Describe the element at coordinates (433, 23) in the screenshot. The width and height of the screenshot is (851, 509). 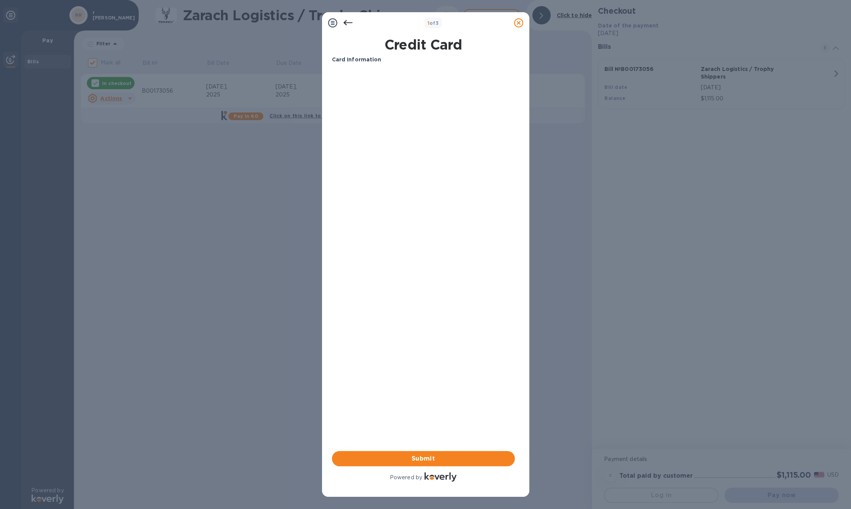
I see `b: of 3` at that location.